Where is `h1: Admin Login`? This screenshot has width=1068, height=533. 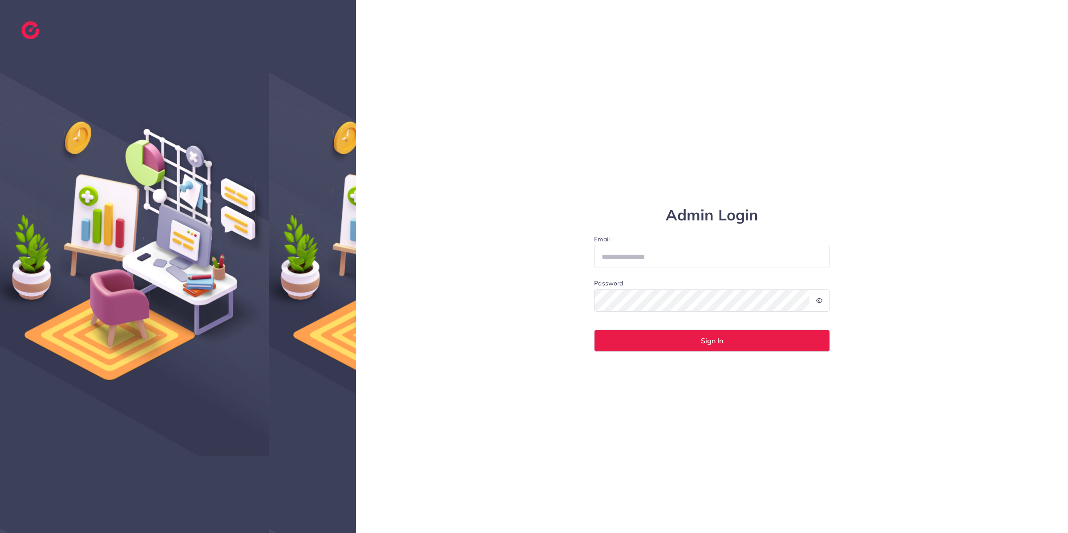 h1: Admin Login is located at coordinates (712, 215).